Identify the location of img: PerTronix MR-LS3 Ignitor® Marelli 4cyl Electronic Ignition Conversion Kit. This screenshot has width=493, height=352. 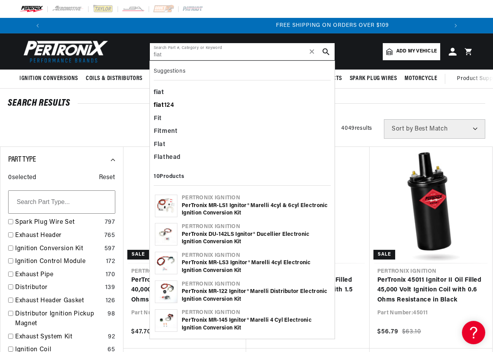
(166, 263).